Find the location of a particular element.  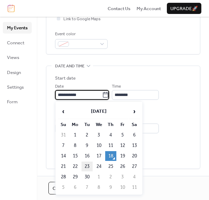

span: My Events is located at coordinates (17, 28).